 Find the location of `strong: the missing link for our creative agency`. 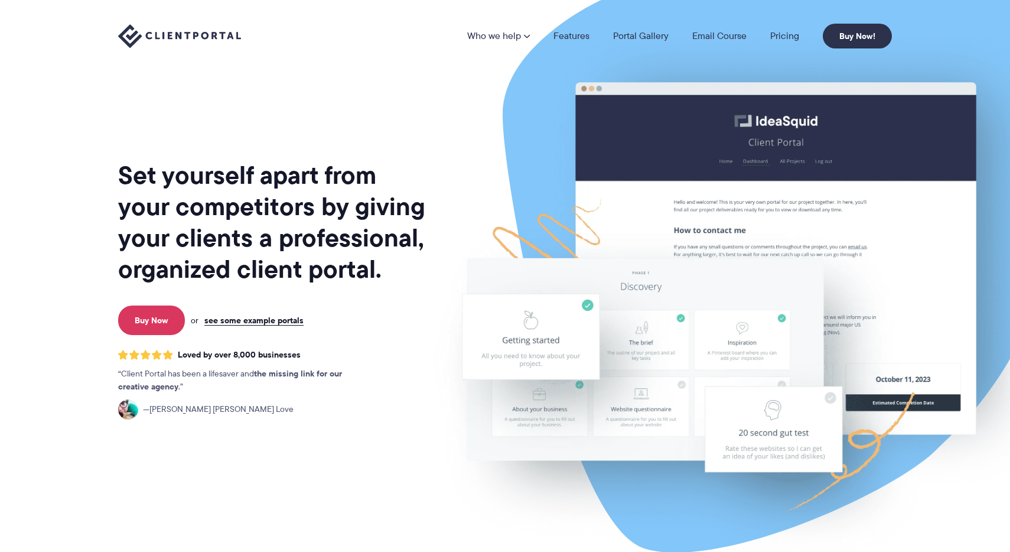

strong: the missing link for our creative agency is located at coordinates (230, 380).